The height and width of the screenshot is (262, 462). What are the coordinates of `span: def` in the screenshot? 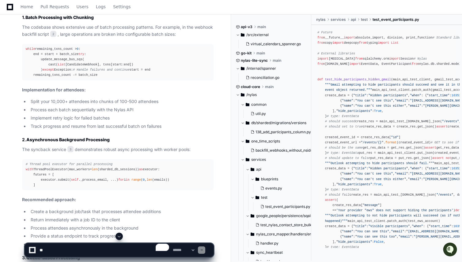 It's located at (458, 211).